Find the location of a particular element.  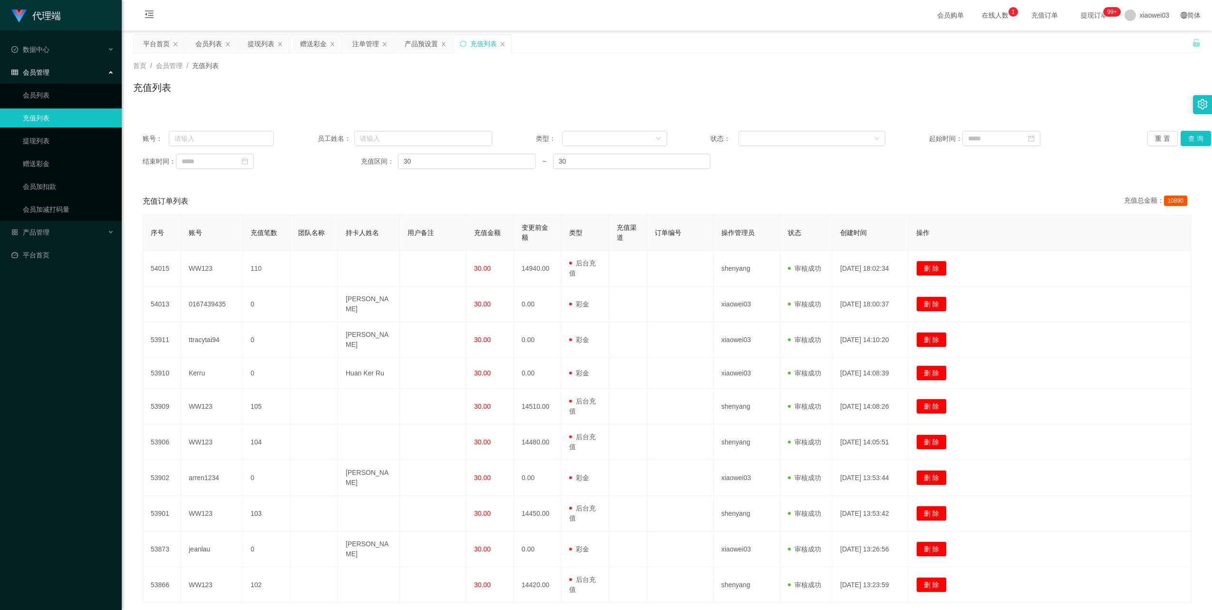

td: 102 is located at coordinates (267, 584).